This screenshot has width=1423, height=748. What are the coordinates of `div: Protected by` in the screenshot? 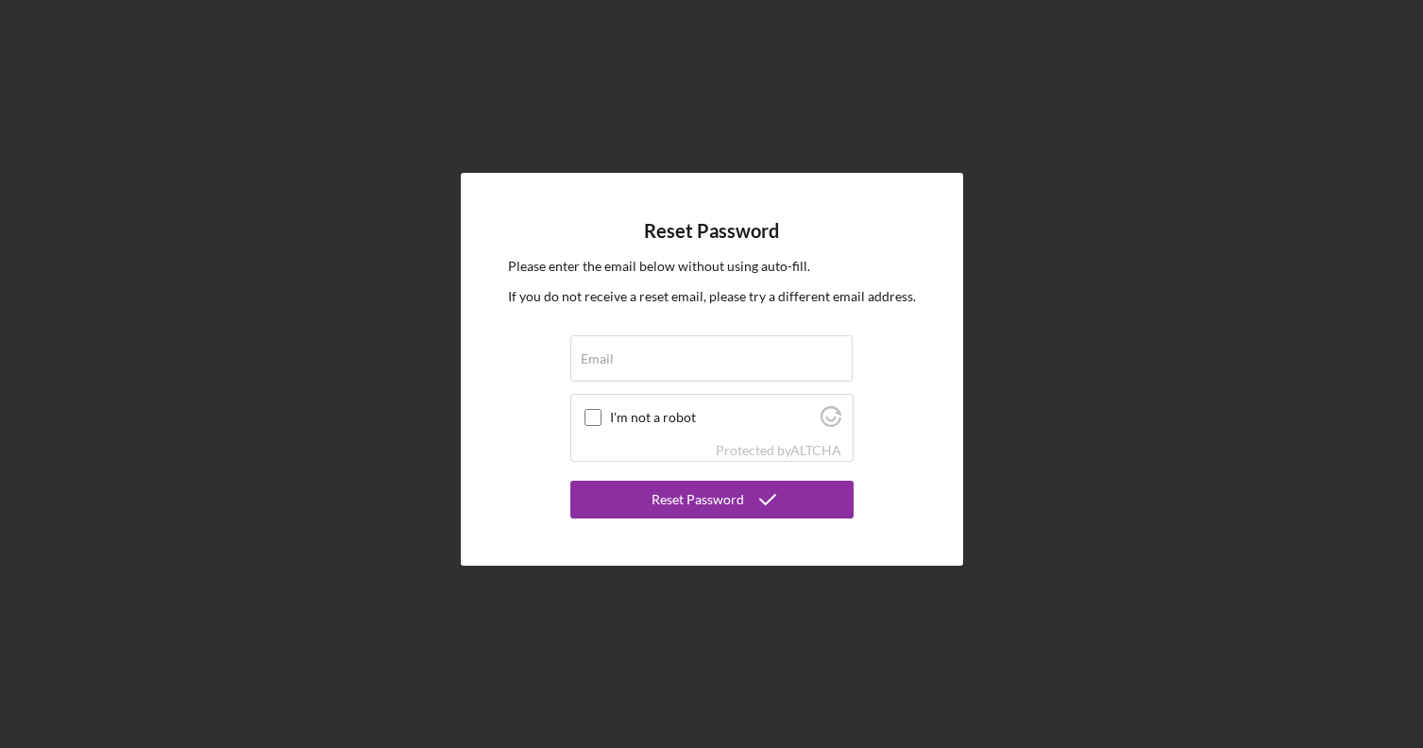 It's located at (778, 450).